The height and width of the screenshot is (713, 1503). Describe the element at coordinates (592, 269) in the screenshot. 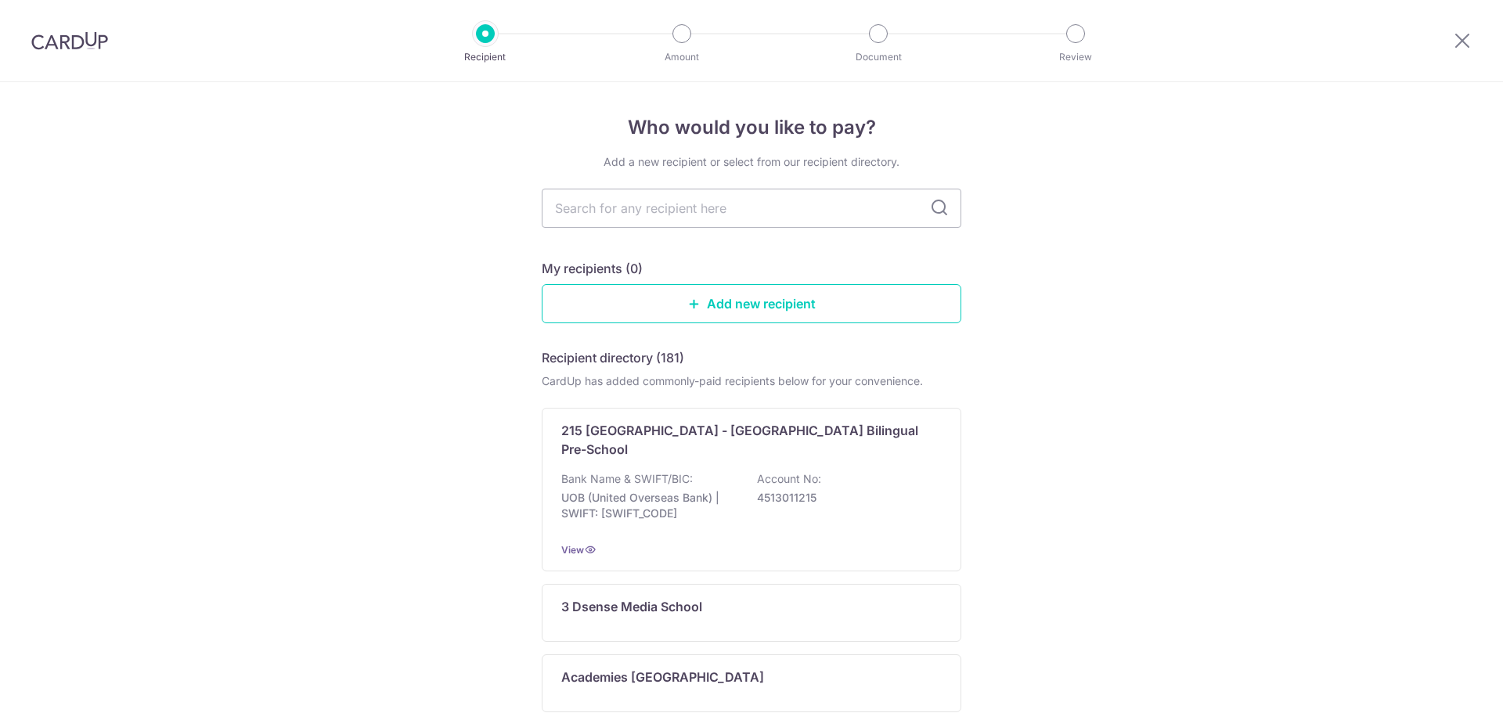

I see `h5: My recipients (0)` at that location.